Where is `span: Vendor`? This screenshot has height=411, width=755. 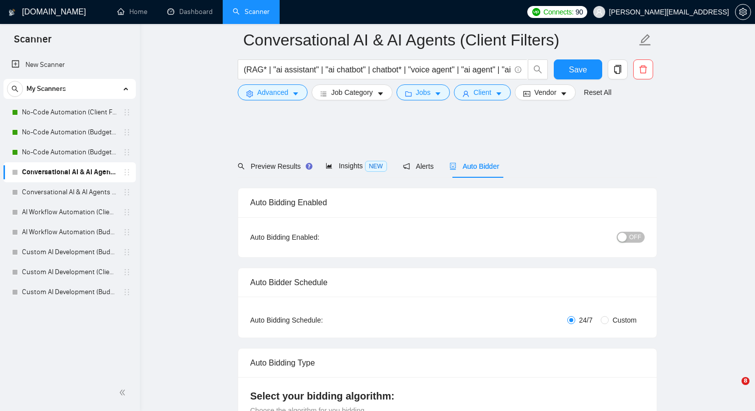
span: Vendor is located at coordinates (545, 92).